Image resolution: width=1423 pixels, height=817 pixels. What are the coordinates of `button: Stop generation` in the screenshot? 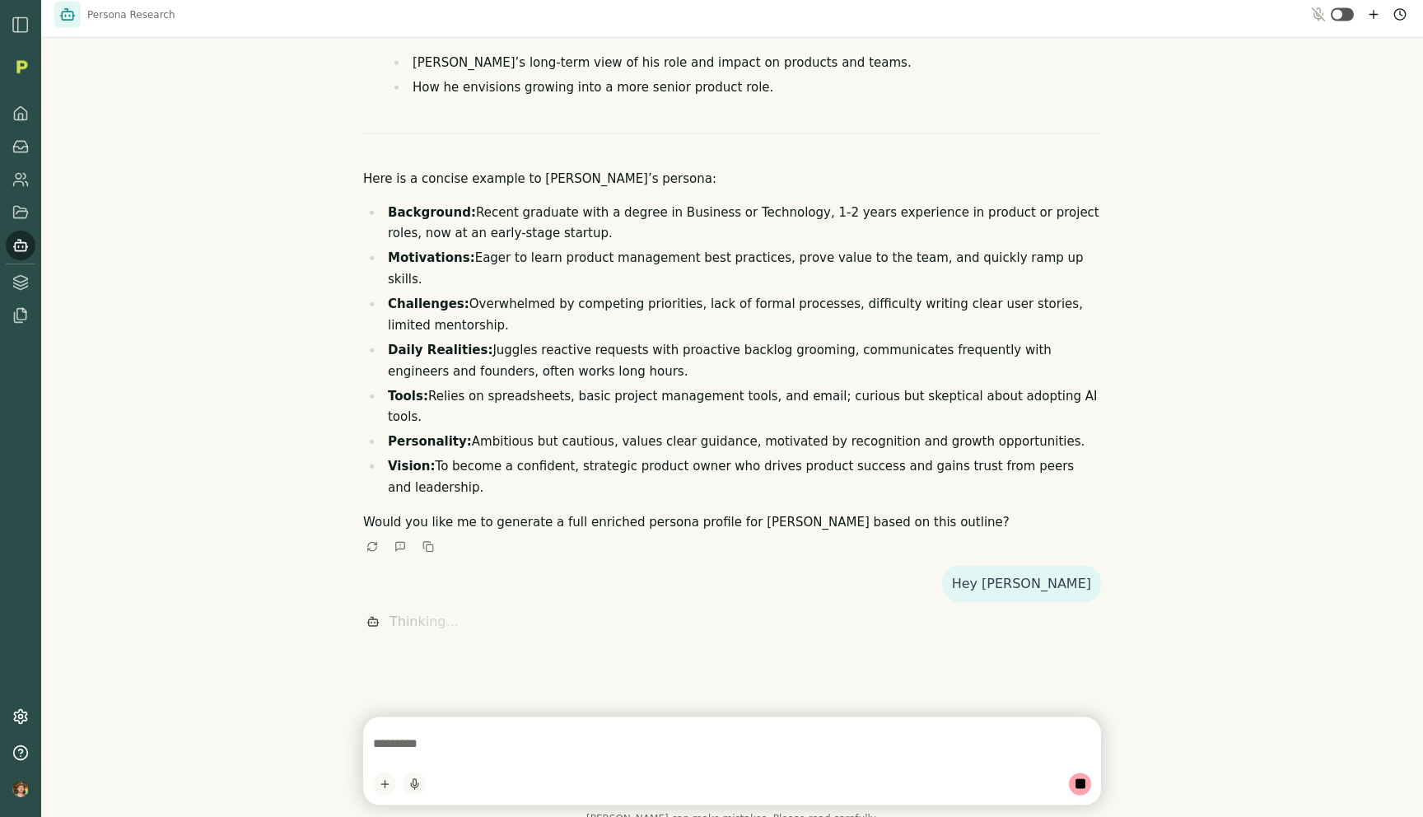 It's located at (1080, 783).